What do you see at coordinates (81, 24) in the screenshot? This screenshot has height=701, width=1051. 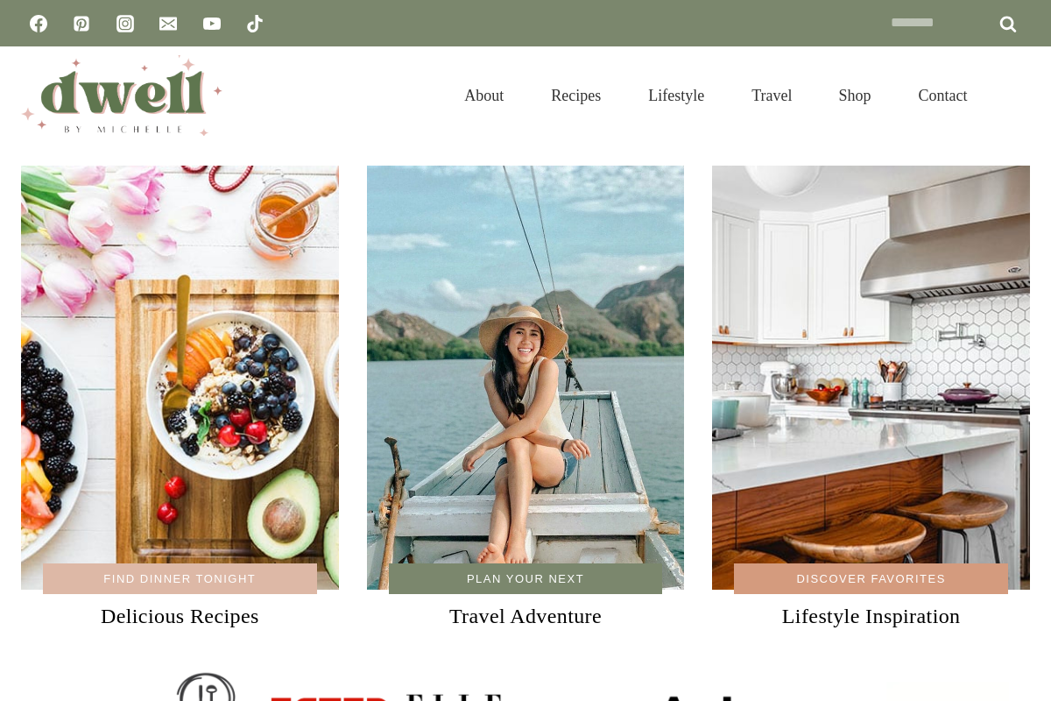 I see `a: Pinterest` at bounding box center [81, 24].